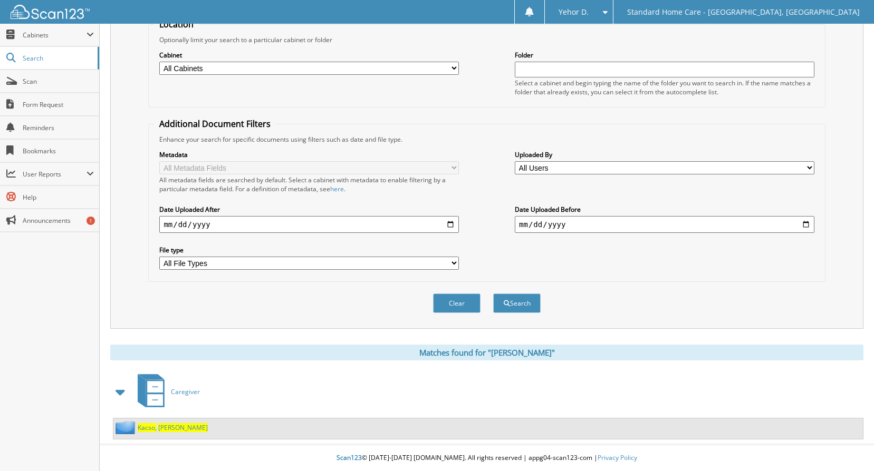  I want to click on span: Caregiver, so click(185, 392).